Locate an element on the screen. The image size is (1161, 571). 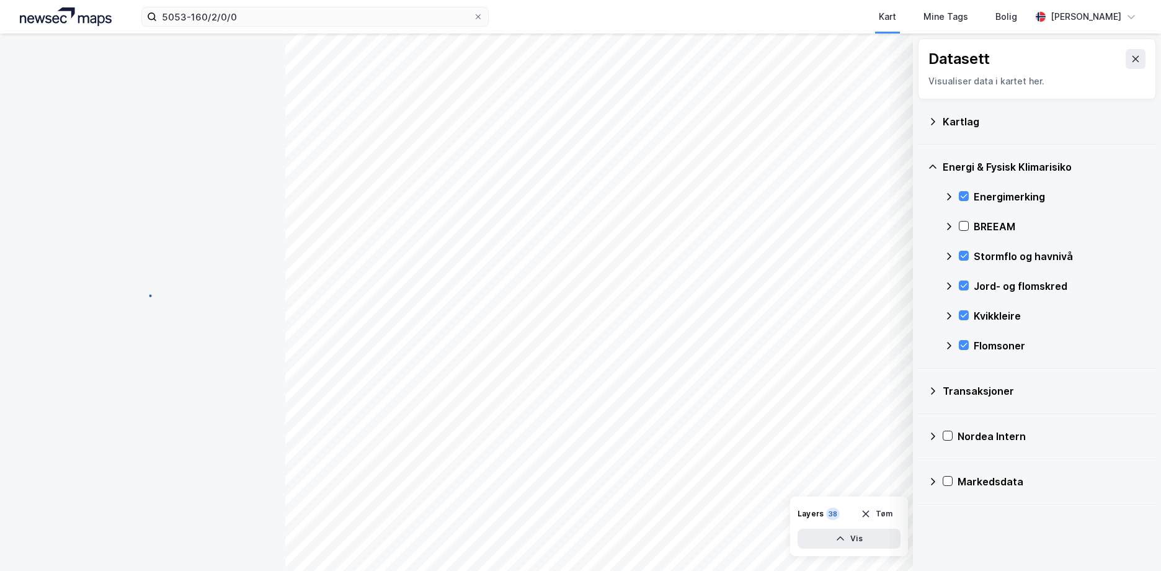
div: Mine Tags is located at coordinates (946, 17).